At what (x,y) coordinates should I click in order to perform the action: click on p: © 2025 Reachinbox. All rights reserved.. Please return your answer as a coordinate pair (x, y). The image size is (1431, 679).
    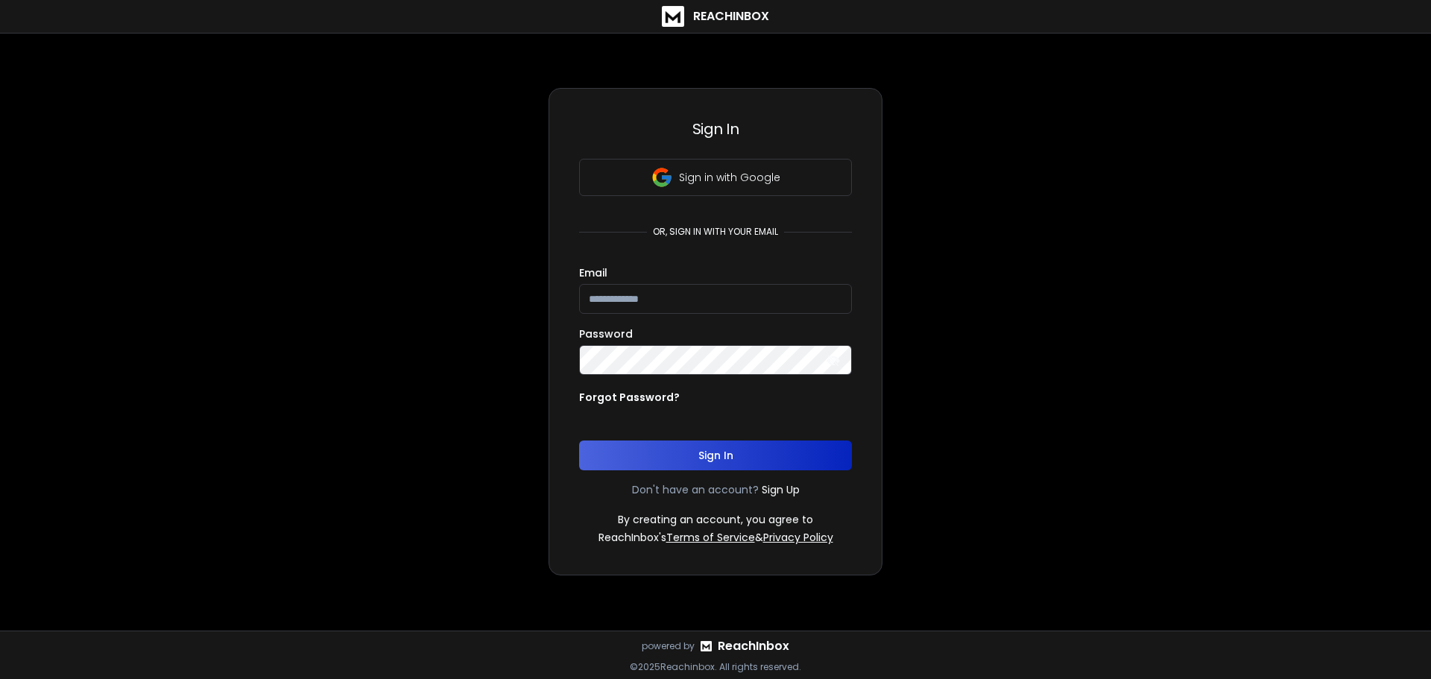
    Looking at the image, I should click on (716, 667).